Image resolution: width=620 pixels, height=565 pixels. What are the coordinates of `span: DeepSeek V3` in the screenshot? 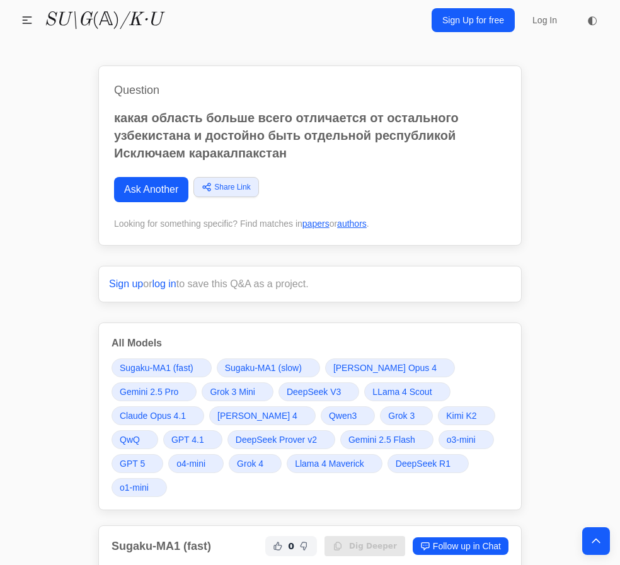 It's located at (314, 392).